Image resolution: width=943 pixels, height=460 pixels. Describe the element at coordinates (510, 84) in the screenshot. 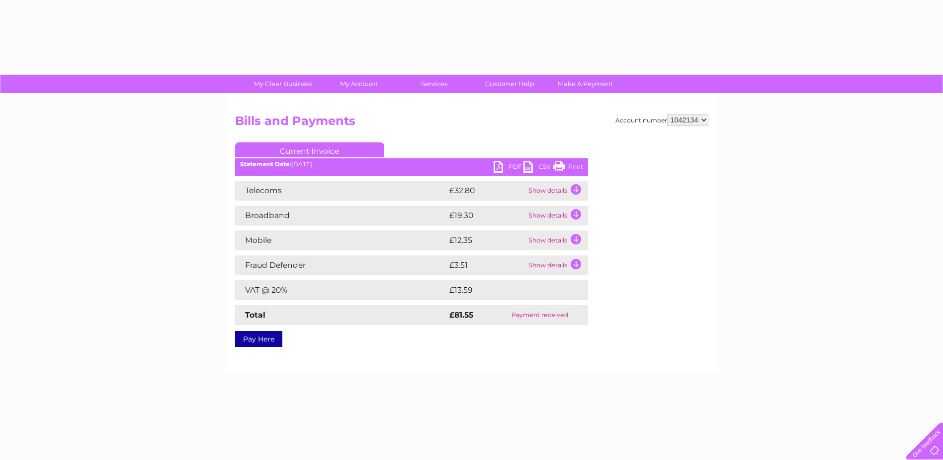

I see `a: Customer Help` at that location.